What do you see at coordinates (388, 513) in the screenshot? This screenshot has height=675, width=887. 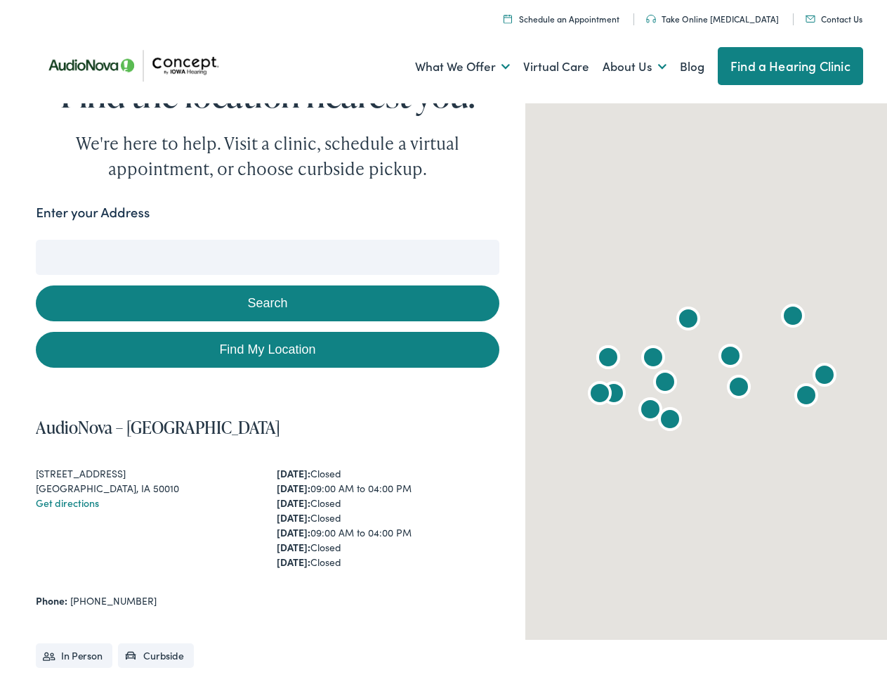 I see `div: Closed 09:00 AM to 04:00 PM Closed Closed 09:00 AM to 04:00 PM Closed Closed` at bounding box center [388, 513].